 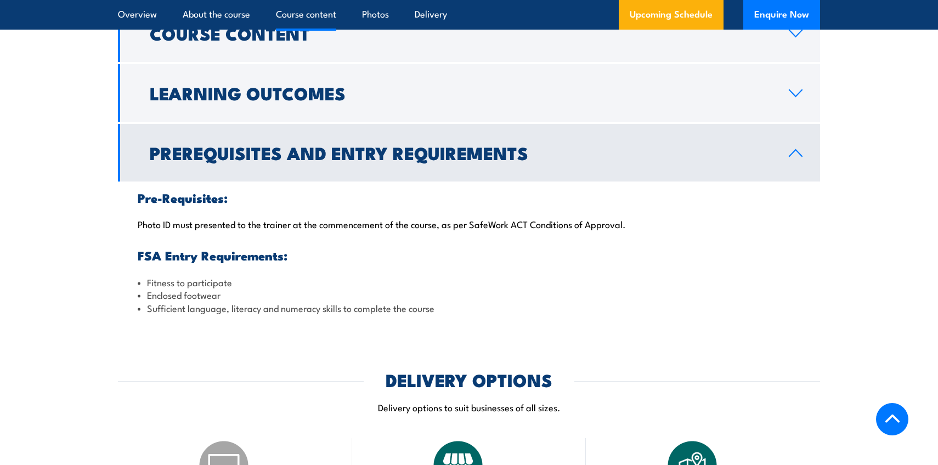 I want to click on a: Learning Outcomes, so click(x=469, y=93).